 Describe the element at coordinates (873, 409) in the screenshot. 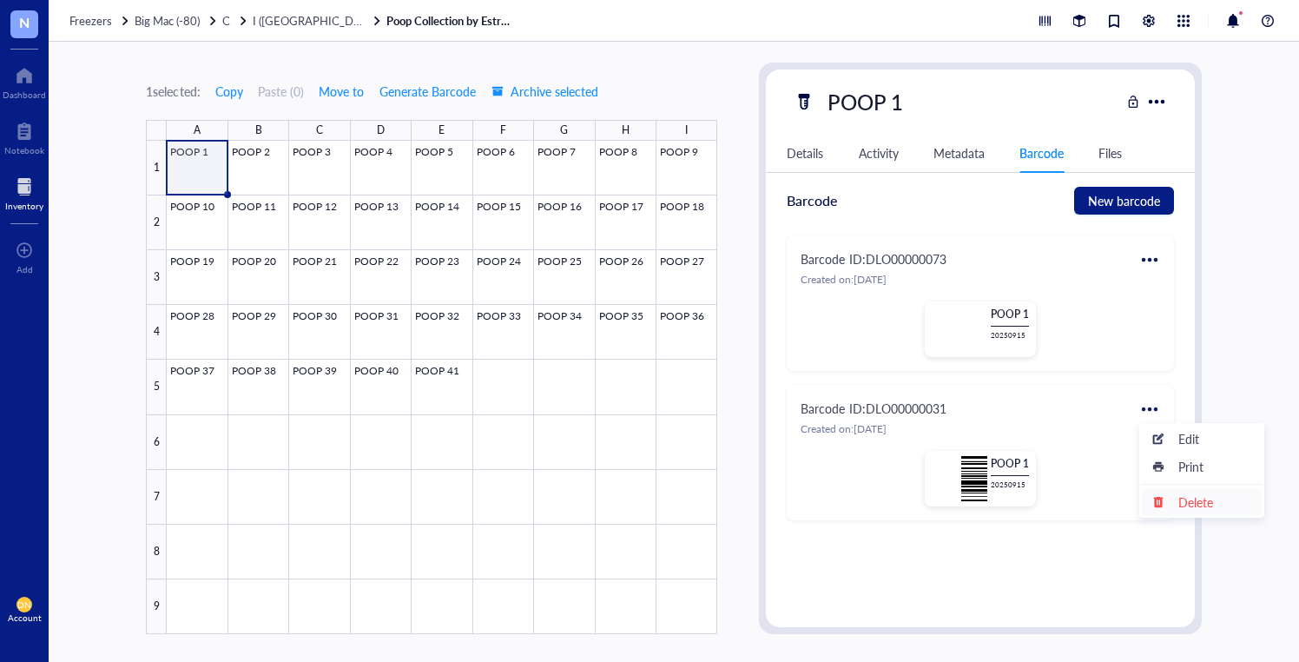

I see `div: Barcode ID: DLO00000031` at that location.